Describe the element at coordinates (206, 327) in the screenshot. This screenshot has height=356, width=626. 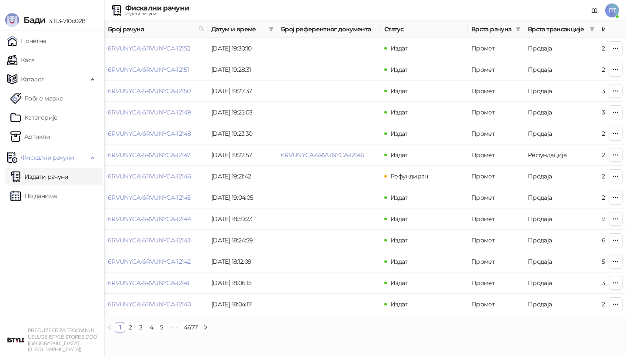
I see `li: Следећа страна` at that location.